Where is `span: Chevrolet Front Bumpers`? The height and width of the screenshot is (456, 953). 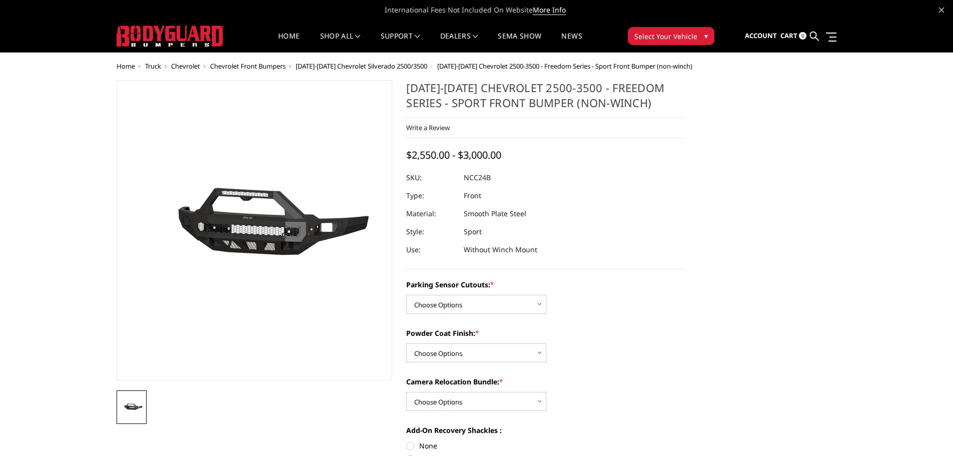 span: Chevrolet Front Bumpers is located at coordinates (248, 66).